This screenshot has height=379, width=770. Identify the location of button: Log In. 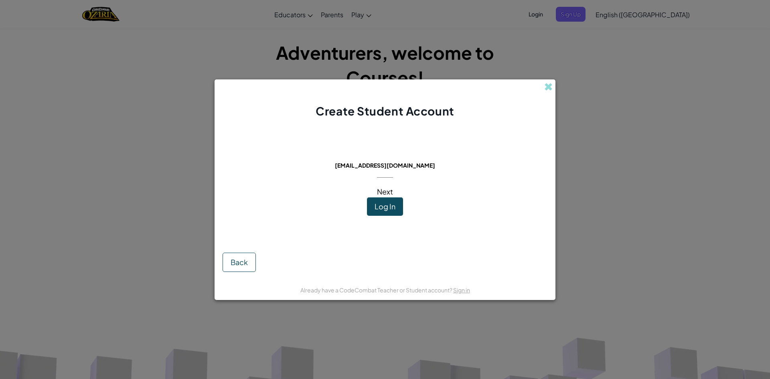
(385, 207).